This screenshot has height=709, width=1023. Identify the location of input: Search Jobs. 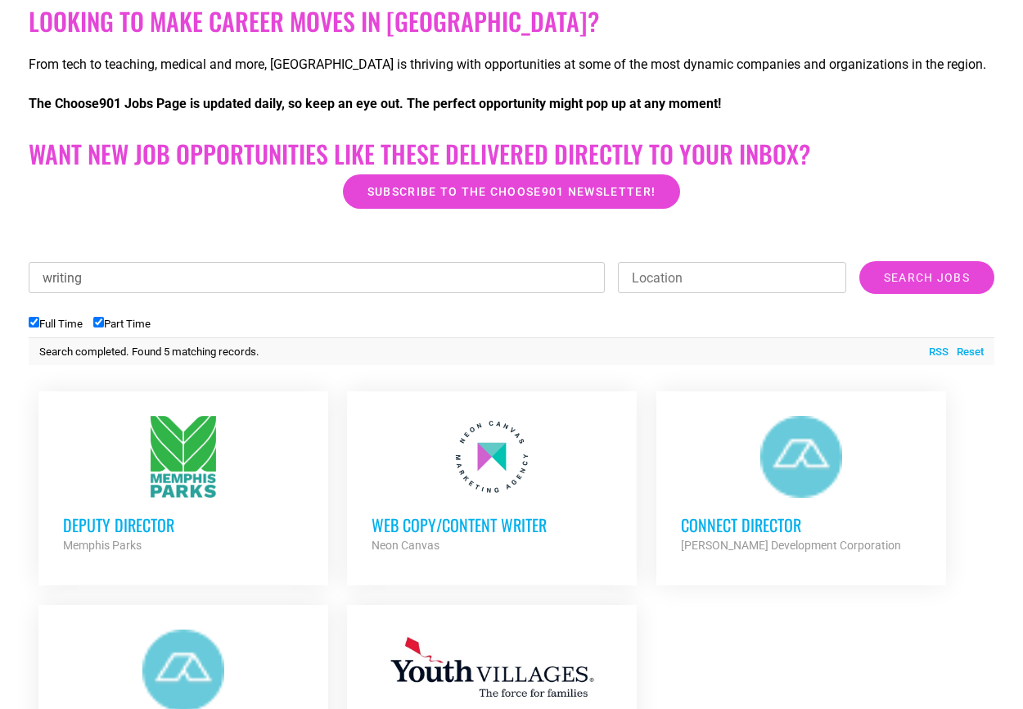
(926, 277).